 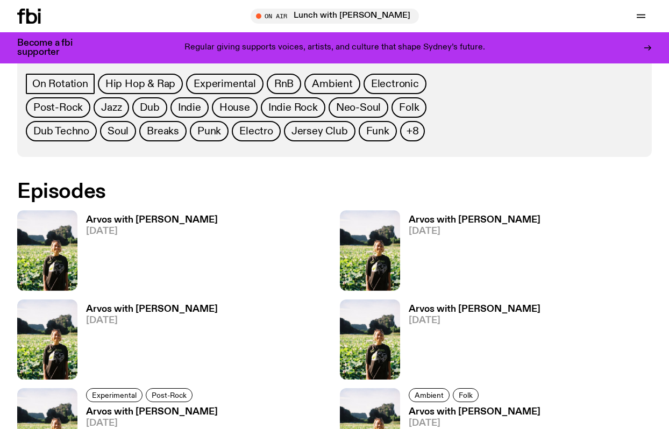 What do you see at coordinates (60, 84) in the screenshot?
I see `span: On Rotation` at bounding box center [60, 84].